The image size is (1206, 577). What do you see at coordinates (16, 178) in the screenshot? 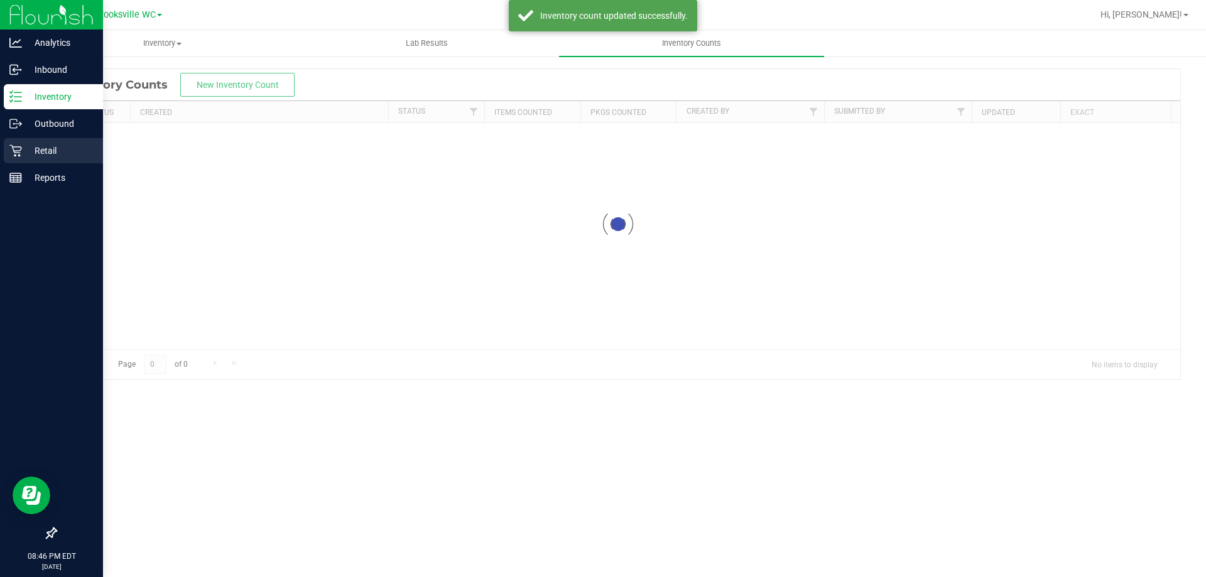
I see `inline-svg: Reports` at bounding box center [16, 178].